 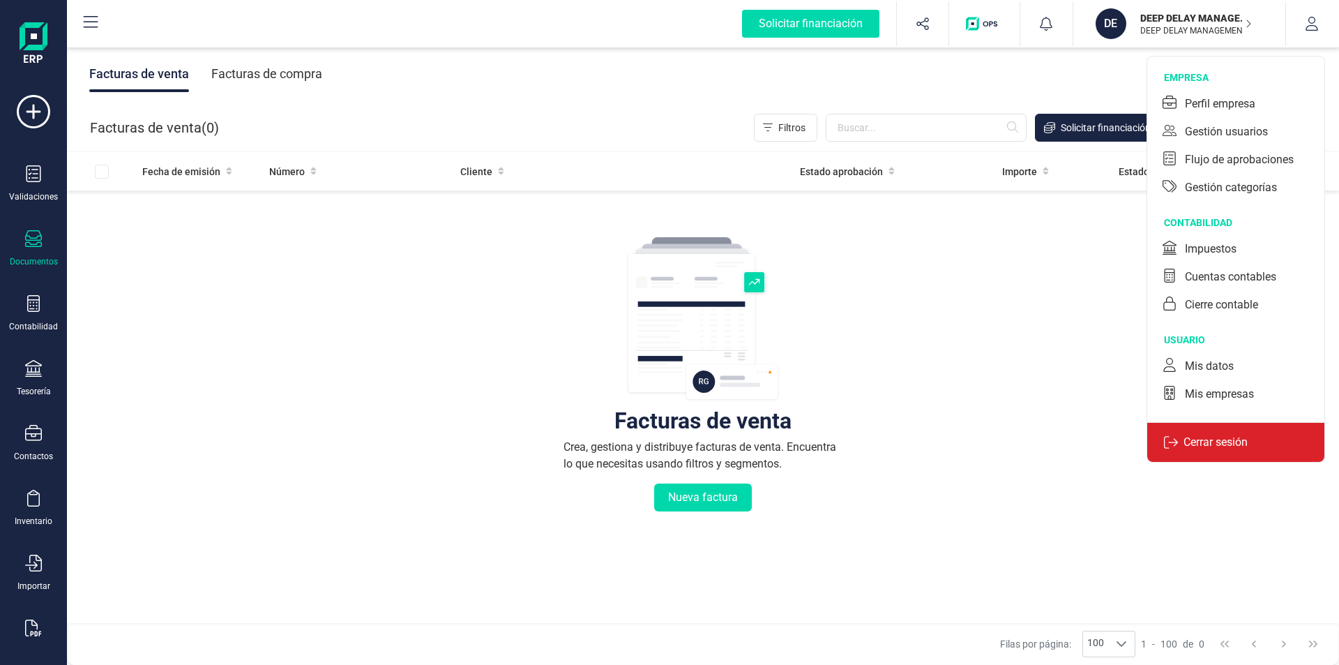 I want to click on div: Importar, so click(x=33, y=586).